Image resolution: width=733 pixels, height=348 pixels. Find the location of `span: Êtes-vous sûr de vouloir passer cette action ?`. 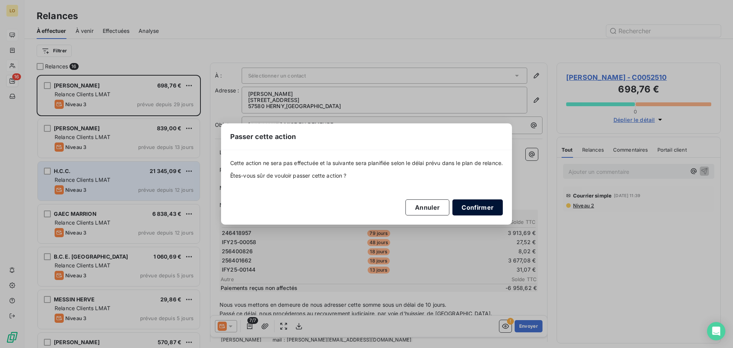

span: Êtes-vous sûr de vouloir passer cette action ? is located at coordinates (367, 176).